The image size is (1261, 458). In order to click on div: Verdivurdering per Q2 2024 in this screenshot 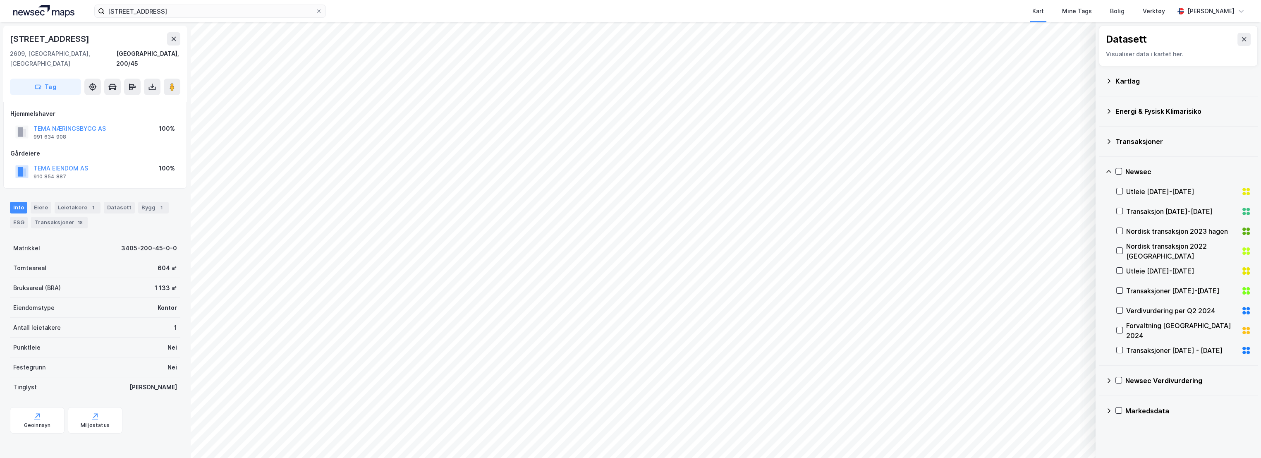, I will do `click(1182, 311)`.